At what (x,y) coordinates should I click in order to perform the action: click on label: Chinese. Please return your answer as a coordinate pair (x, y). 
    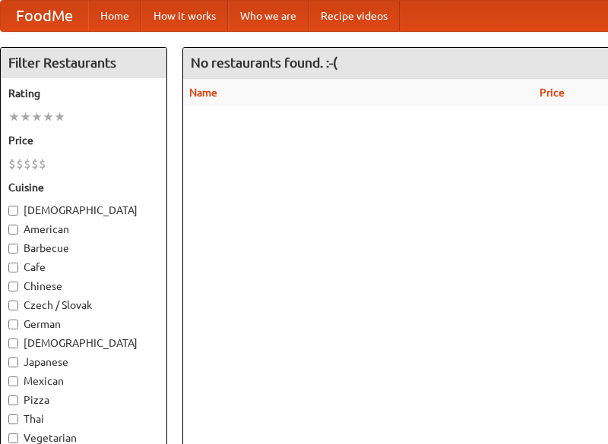
    Looking at the image, I should click on (84, 286).